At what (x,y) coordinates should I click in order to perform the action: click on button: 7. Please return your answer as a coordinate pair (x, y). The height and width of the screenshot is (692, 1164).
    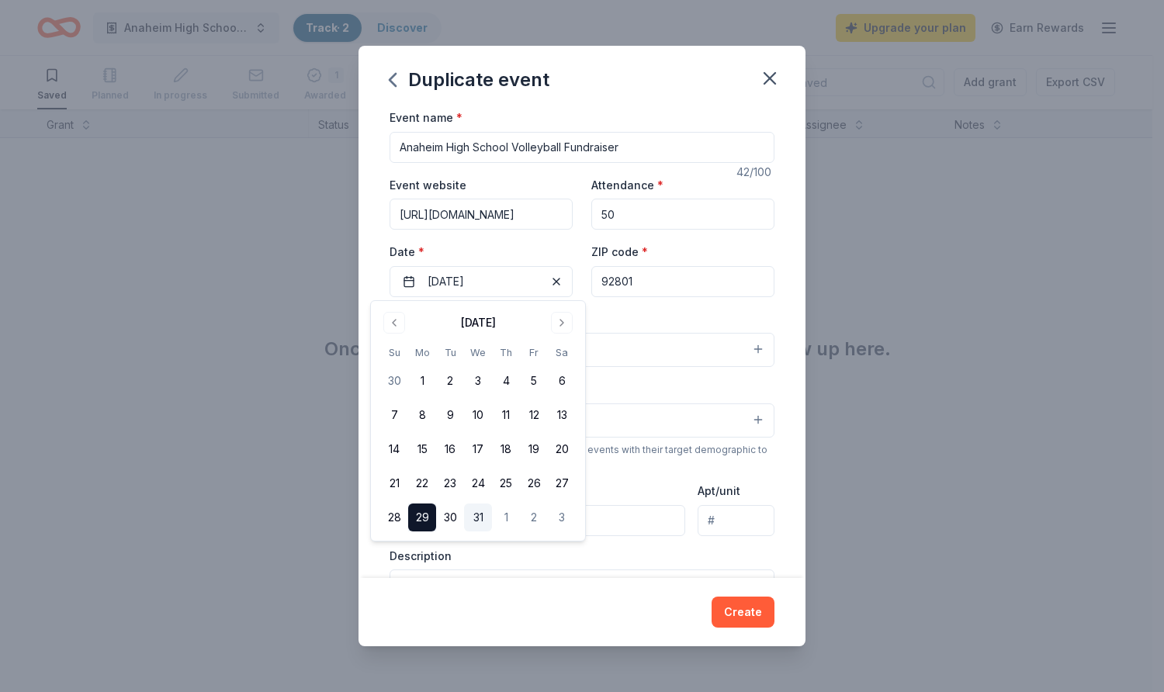
    Looking at the image, I should click on (394, 415).